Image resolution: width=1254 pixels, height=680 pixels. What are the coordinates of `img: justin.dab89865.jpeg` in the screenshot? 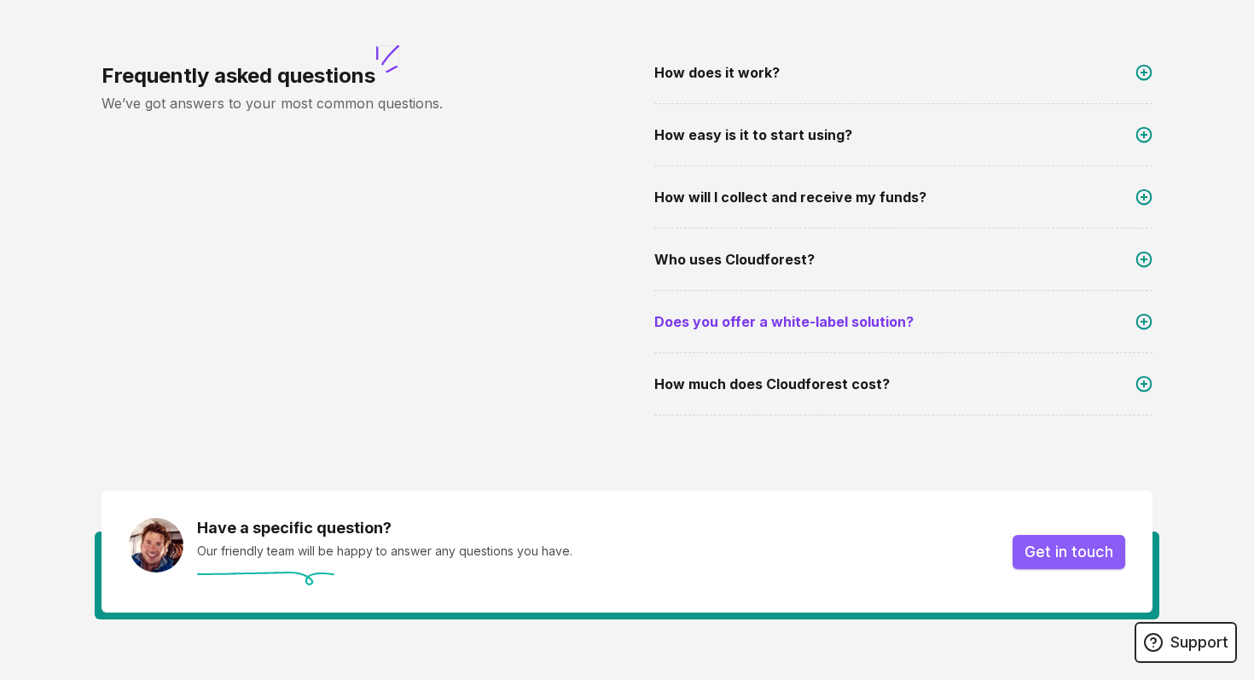 It's located at (156, 545).